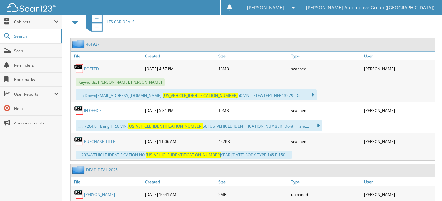  I want to click on span: Cabinets, so click(34, 22).